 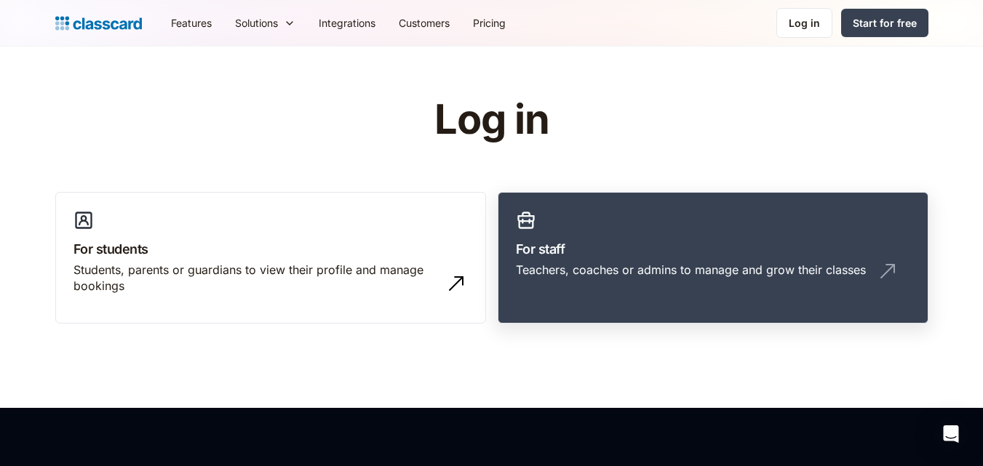 I want to click on a: Features, so click(x=191, y=23).